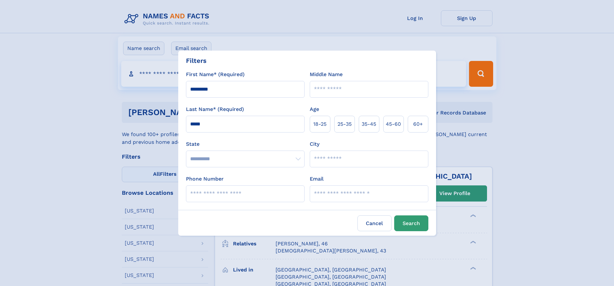 The image size is (614, 286). I want to click on label: Phone Number, so click(205, 179).